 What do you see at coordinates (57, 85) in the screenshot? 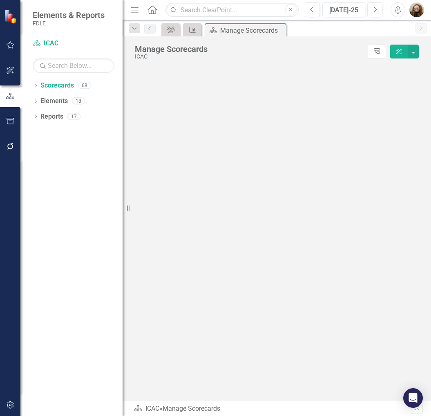
I see `a: Scorecards` at bounding box center [57, 85].